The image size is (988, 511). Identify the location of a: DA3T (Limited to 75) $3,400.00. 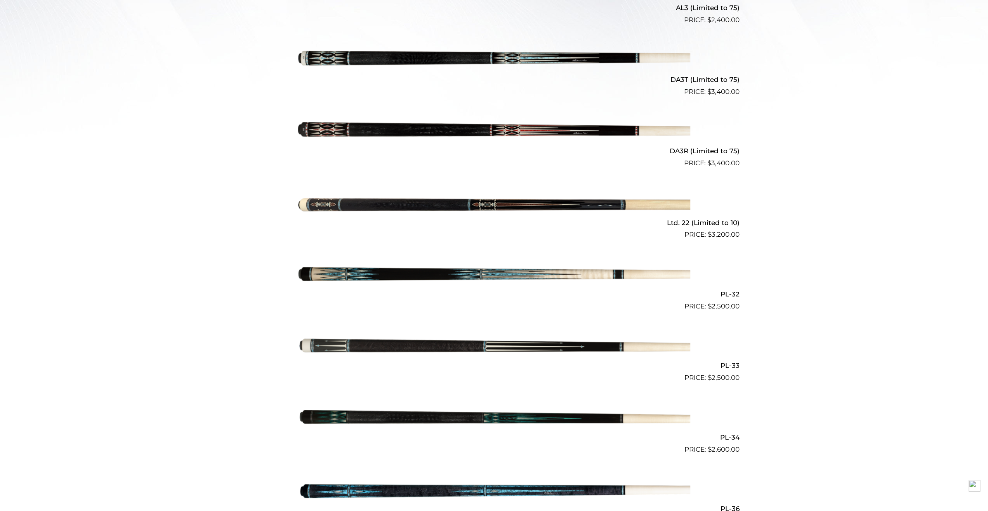
(494, 62).